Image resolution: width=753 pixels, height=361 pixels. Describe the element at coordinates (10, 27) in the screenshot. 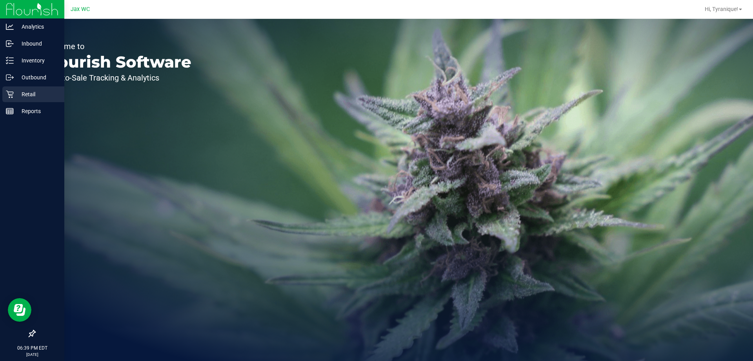

I see `inline-svg: Analytics` at that location.